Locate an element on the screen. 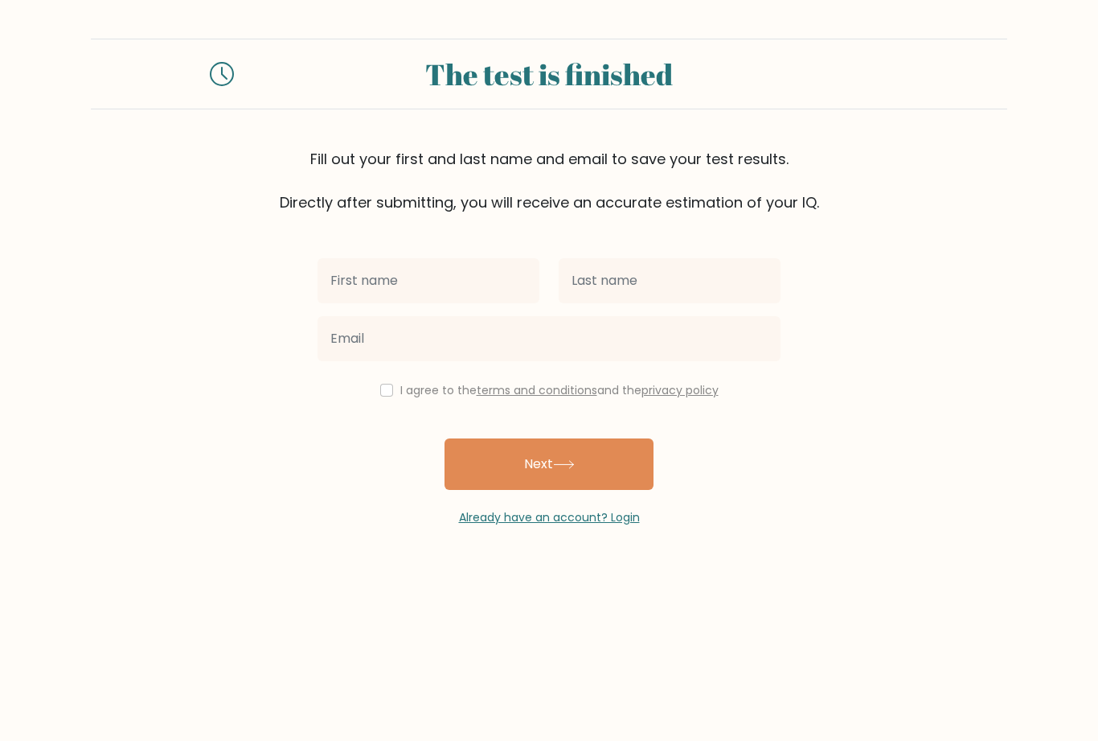  div: The test is finished is located at coordinates (549, 74).